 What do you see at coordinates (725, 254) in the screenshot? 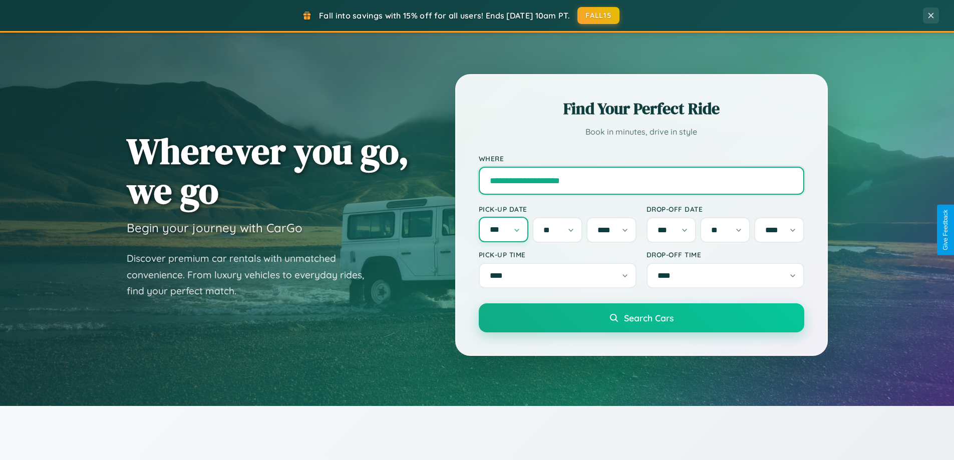
I see `label: Drop-off Time` at bounding box center [725, 254].